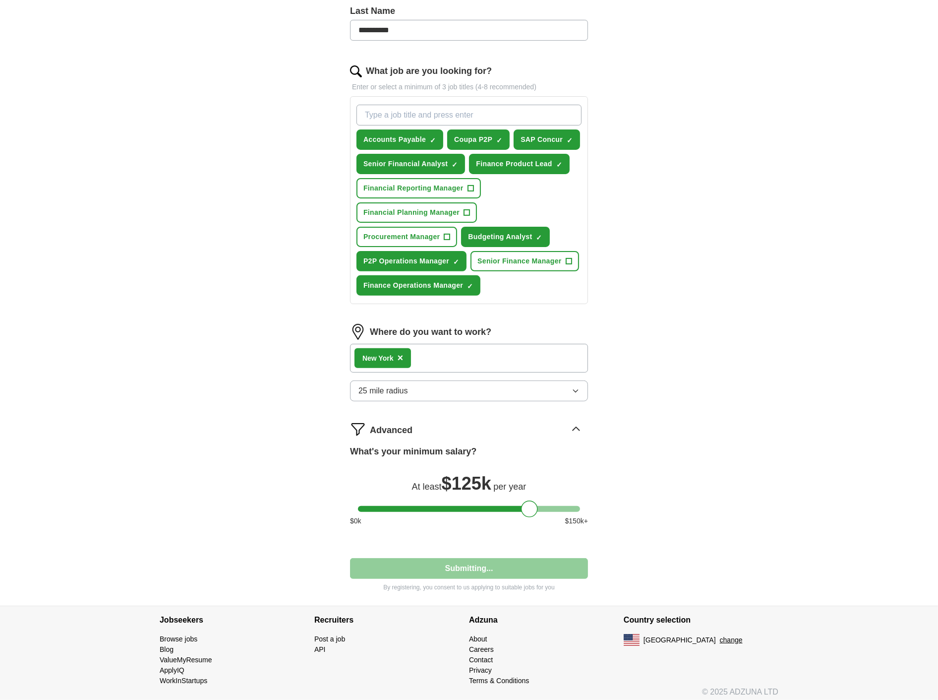 This screenshot has width=938, height=700. What do you see at coordinates (356, 71) in the screenshot?
I see `img: search.png` at bounding box center [356, 71].